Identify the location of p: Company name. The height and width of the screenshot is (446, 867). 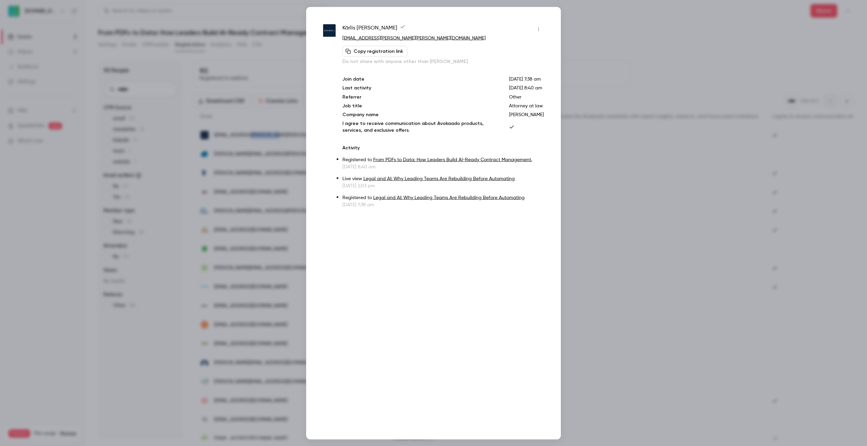
(420, 115).